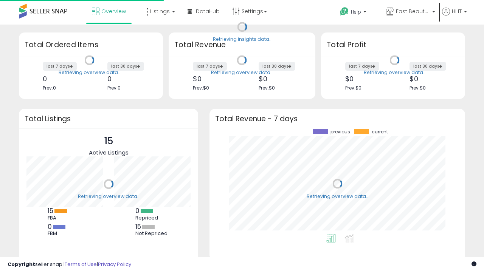 This screenshot has height=272, width=484. Describe the element at coordinates (356, 12) in the screenshot. I see `span: Help` at that location.